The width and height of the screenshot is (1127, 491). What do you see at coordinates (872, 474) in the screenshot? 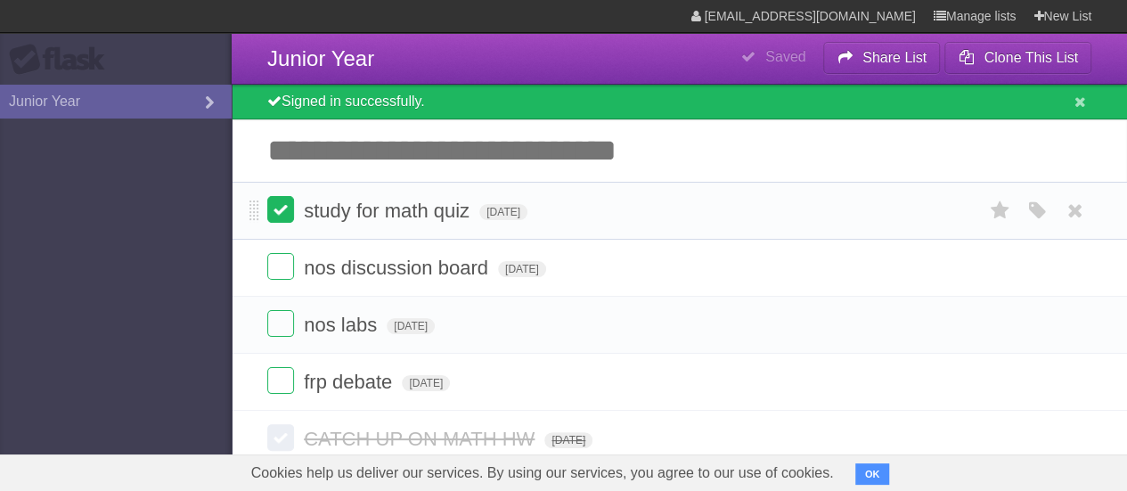
I see `button: OK` at bounding box center [872, 474].